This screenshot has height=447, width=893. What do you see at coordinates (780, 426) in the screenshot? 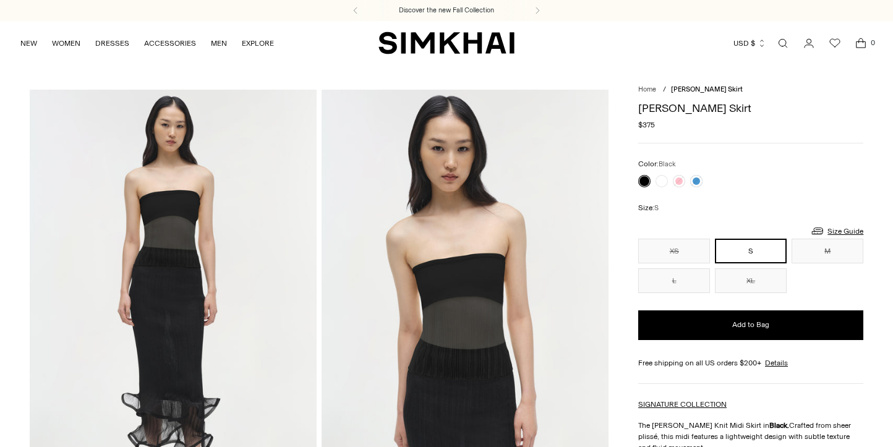
I see `strong: Black.` at bounding box center [780, 426].